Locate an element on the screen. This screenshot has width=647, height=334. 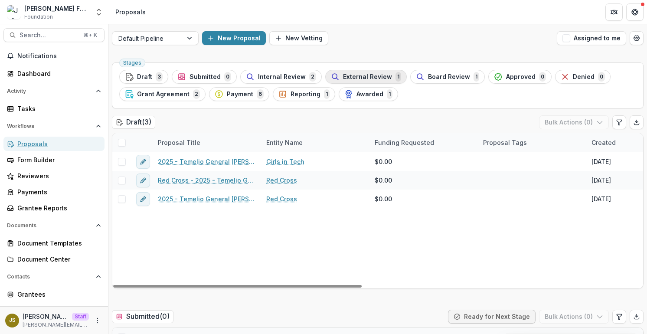
button: Open table manager is located at coordinates (637, 38).